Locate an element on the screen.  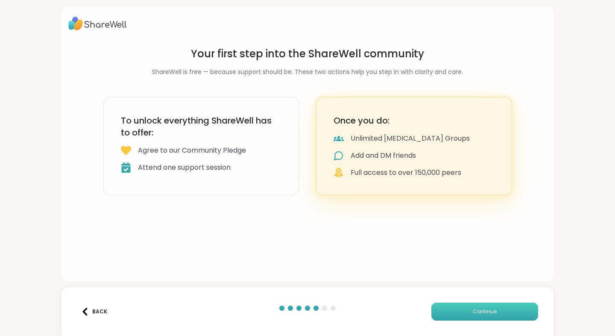
h3: To unlock everything ShareWell has to offer: is located at coordinates (201, 126).